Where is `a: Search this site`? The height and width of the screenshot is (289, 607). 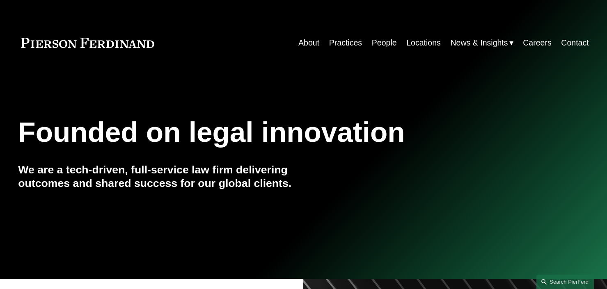 a: Search this site is located at coordinates (565, 282).